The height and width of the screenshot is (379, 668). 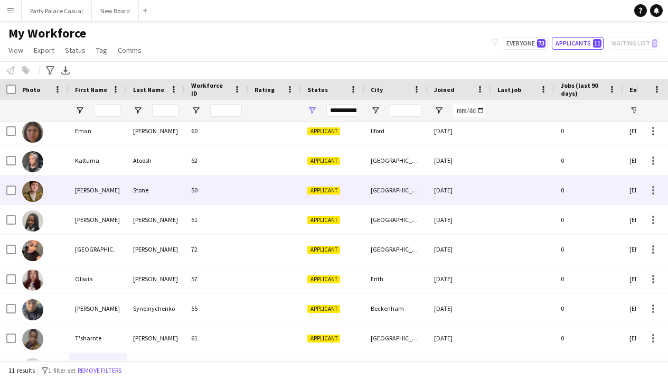 What do you see at coordinates (156, 308) in the screenshot?
I see `div: Synelnychenko` at bounding box center [156, 308].